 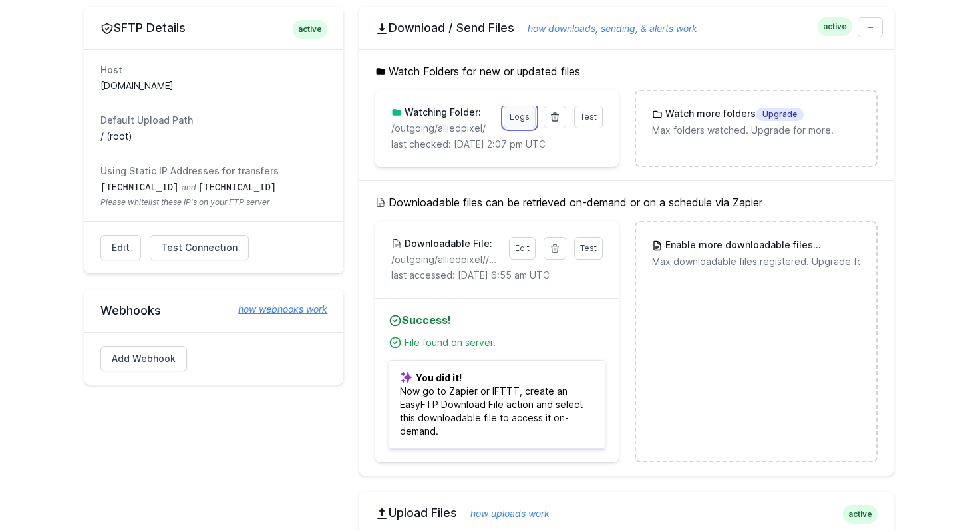 What do you see at coordinates (497, 320) in the screenshot?
I see `h4: Success!` at bounding box center [497, 320].